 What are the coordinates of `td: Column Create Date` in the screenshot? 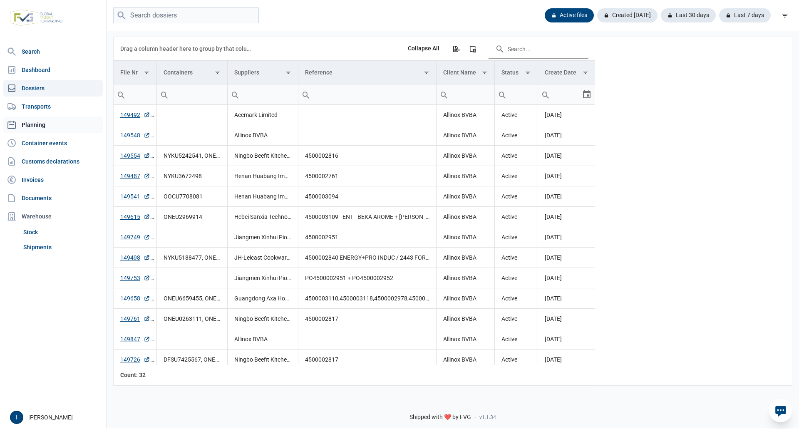 It's located at (567, 72).